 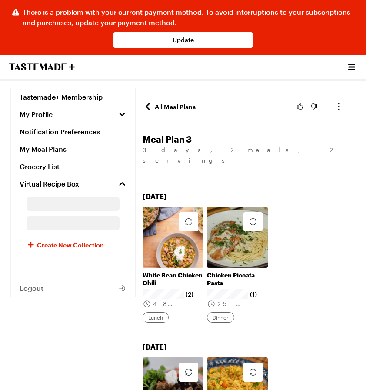 What do you see at coordinates (237, 279) in the screenshot?
I see `a: Chicken Piccata Pasta` at bounding box center [237, 279].